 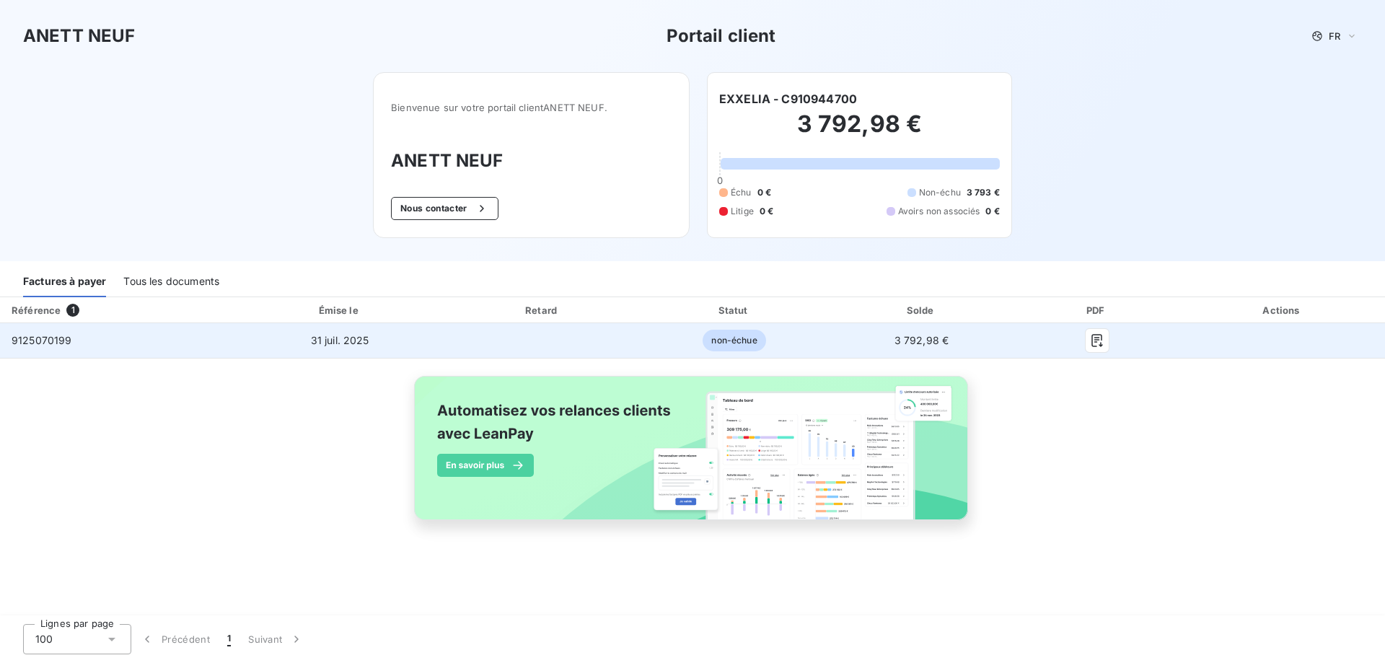 I want to click on span: 9125070199, so click(x=42, y=340).